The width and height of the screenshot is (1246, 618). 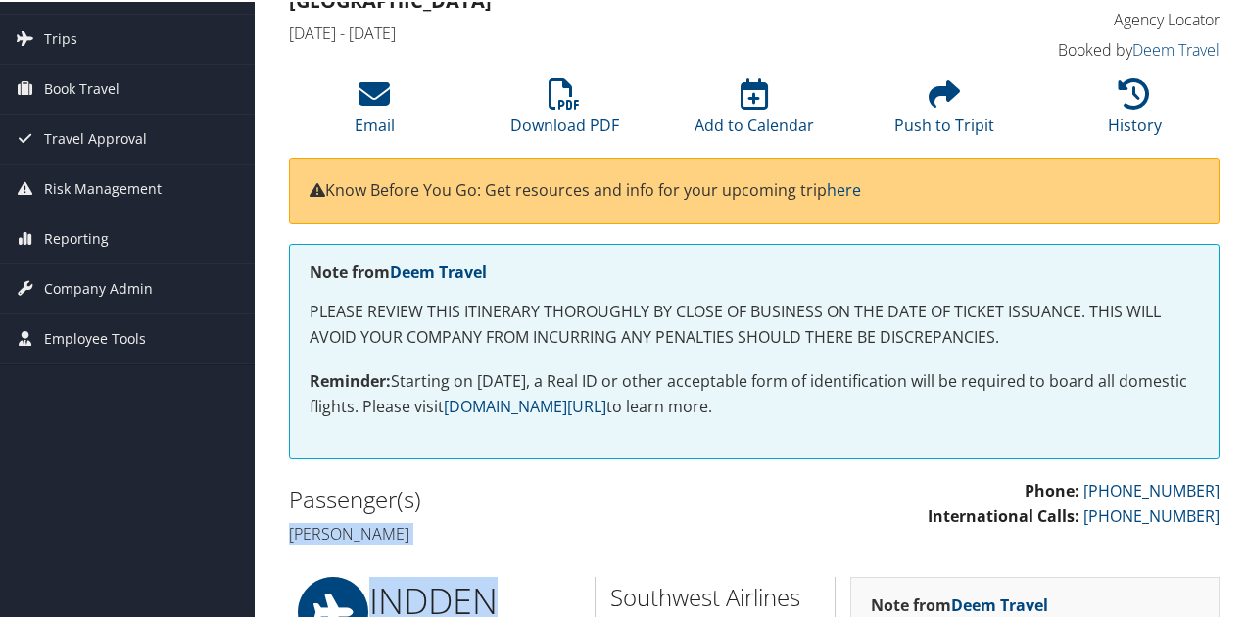 What do you see at coordinates (95, 137) in the screenshot?
I see `span: Travel Approval` at bounding box center [95, 137].